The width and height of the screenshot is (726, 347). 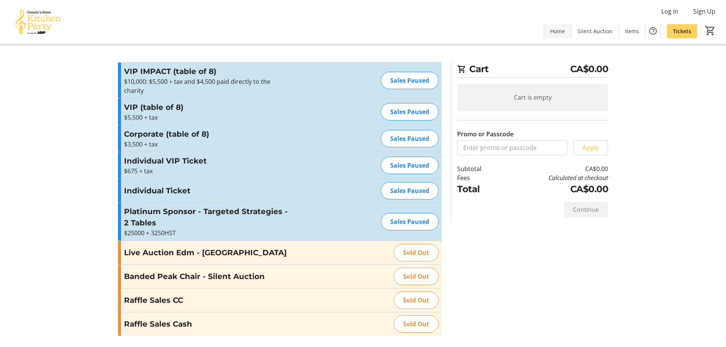 I want to click on h3: Raffle Sales Cash, so click(x=206, y=324).